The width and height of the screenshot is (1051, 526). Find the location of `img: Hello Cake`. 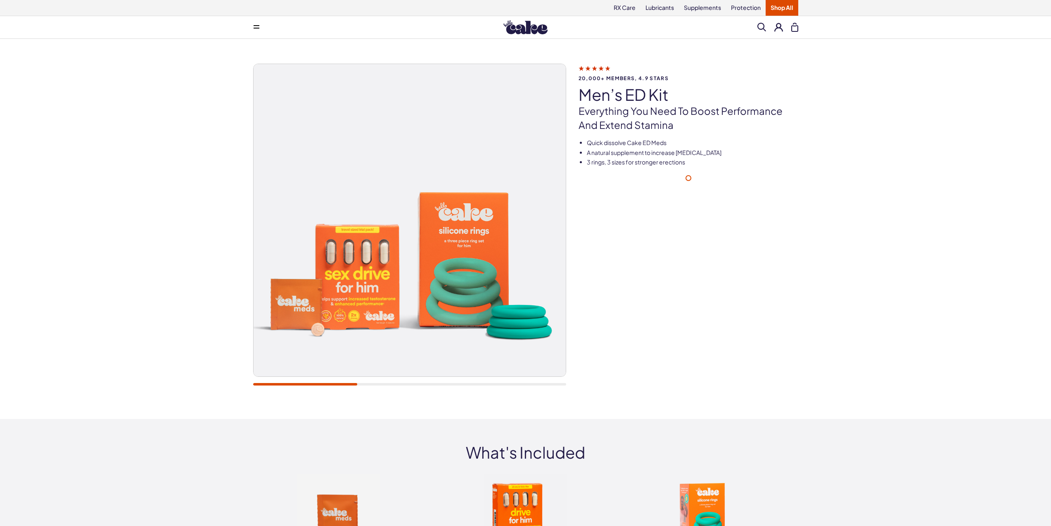

img: Hello Cake is located at coordinates (525, 27).